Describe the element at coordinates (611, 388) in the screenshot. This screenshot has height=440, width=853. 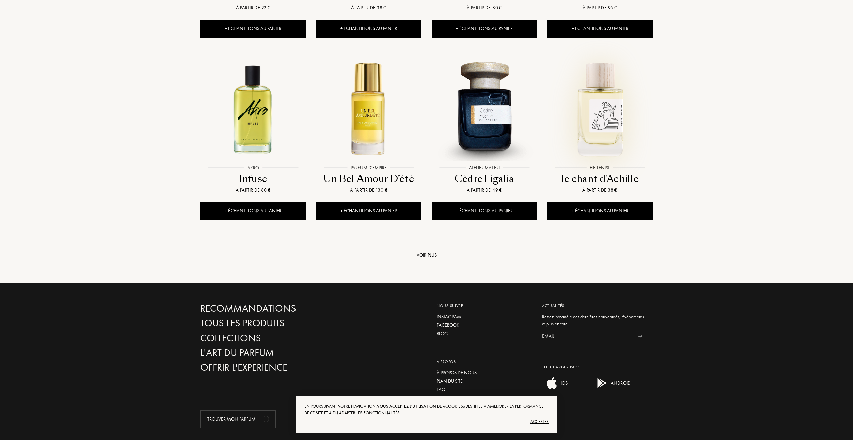
I see `a: android appANDROID` at that location.